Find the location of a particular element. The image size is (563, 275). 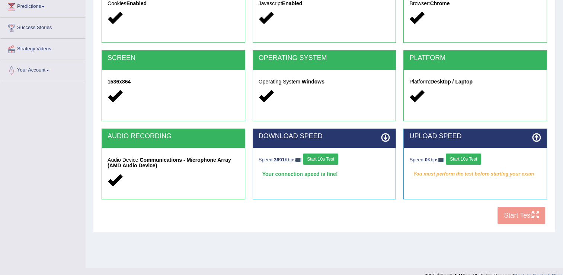

a: Your Account is located at coordinates (43, 69).